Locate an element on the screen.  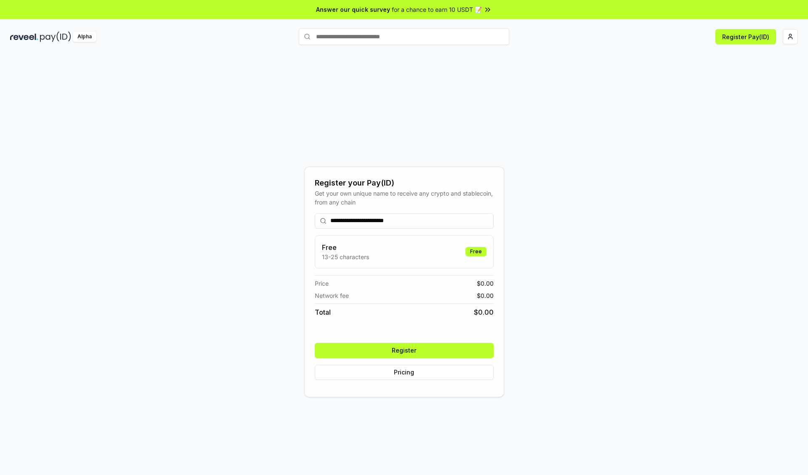
h3: Free is located at coordinates (346, 247).